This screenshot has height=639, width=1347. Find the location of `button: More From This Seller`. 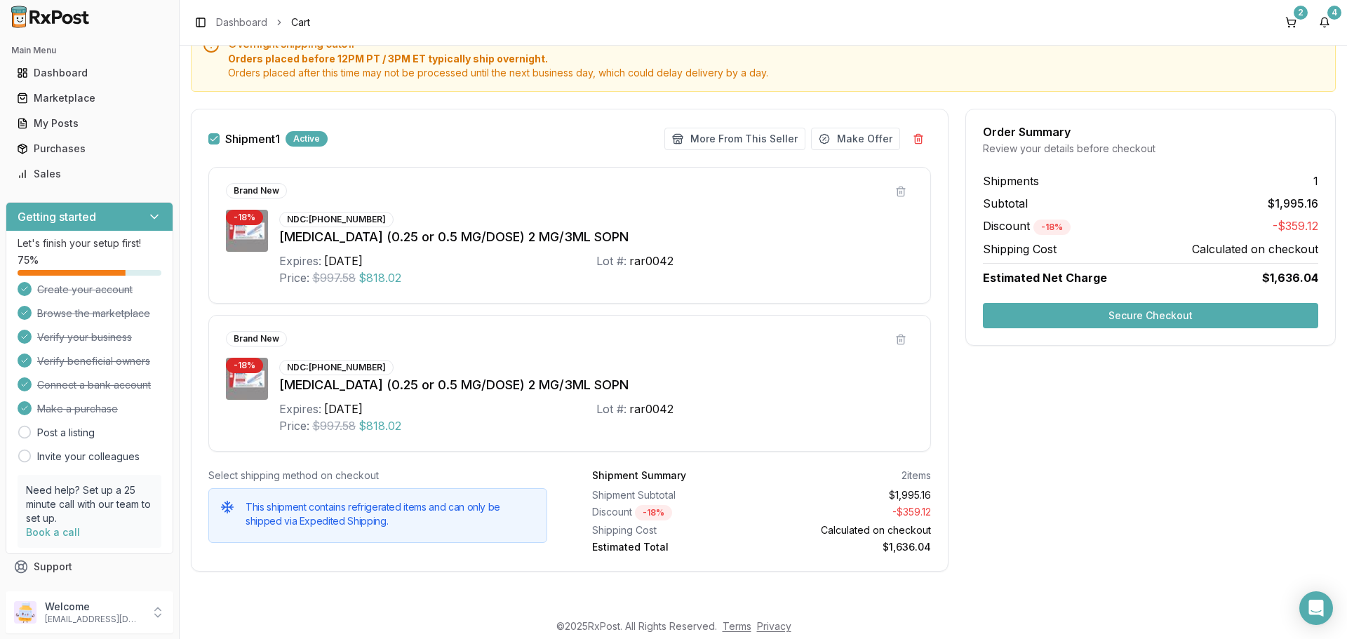

button: More From This Seller is located at coordinates (734, 139).